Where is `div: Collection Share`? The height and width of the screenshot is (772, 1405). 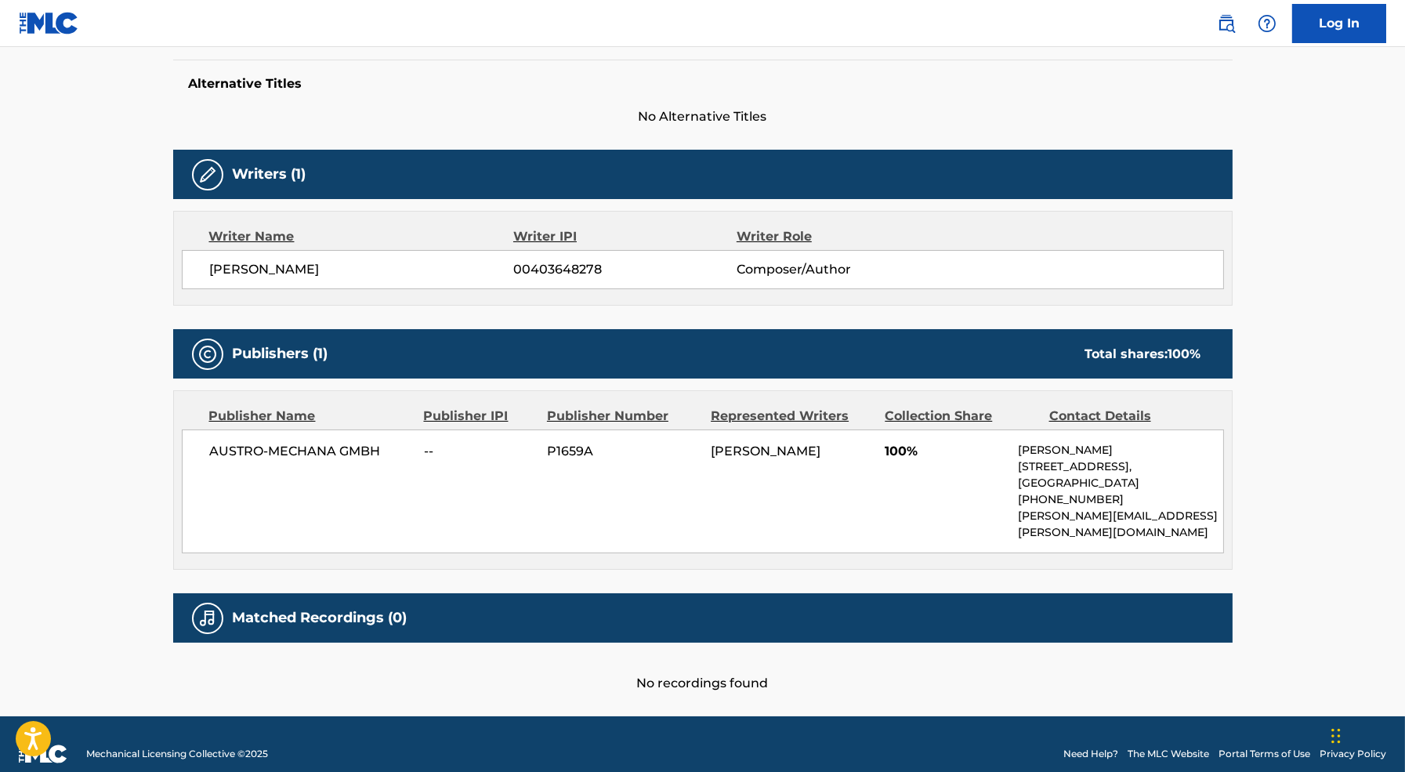 div: Collection Share is located at coordinates (961, 416).